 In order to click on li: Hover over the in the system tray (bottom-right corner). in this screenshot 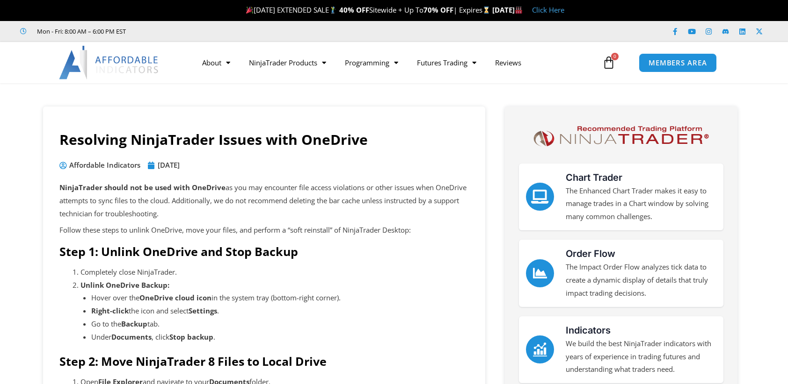, I will do `click(280, 298)`.